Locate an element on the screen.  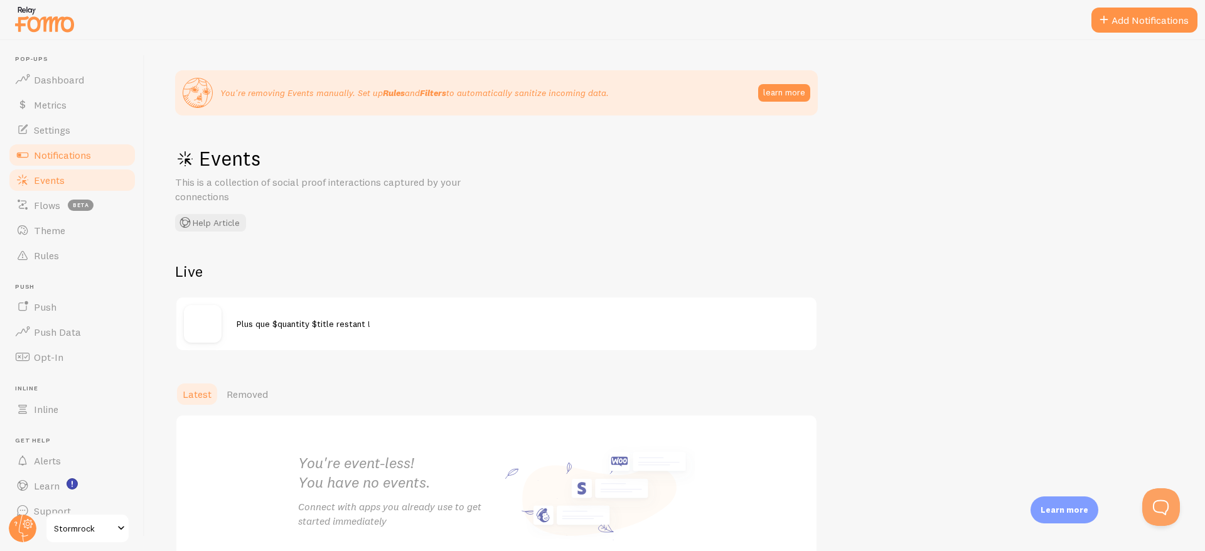
h2: You're event-less! You have no events. is located at coordinates (397, 472).